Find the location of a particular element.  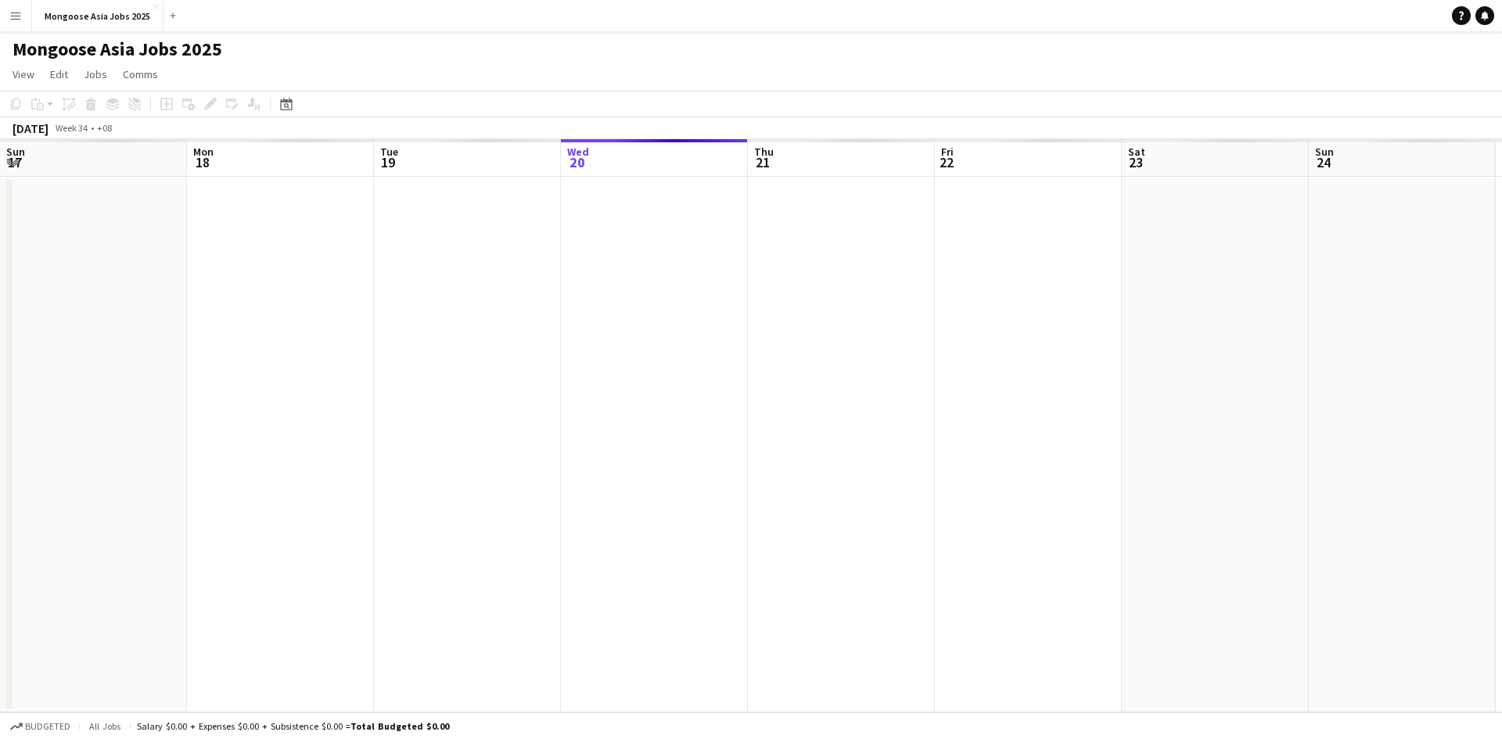

a: Comms is located at coordinates (140, 74).